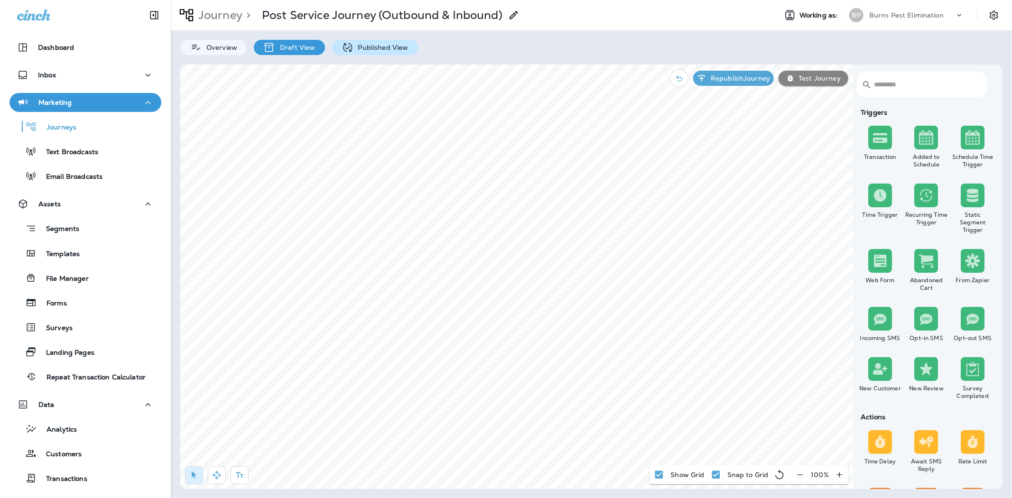  Describe the element at coordinates (927, 389) in the screenshot. I see `div: New Review` at that location.